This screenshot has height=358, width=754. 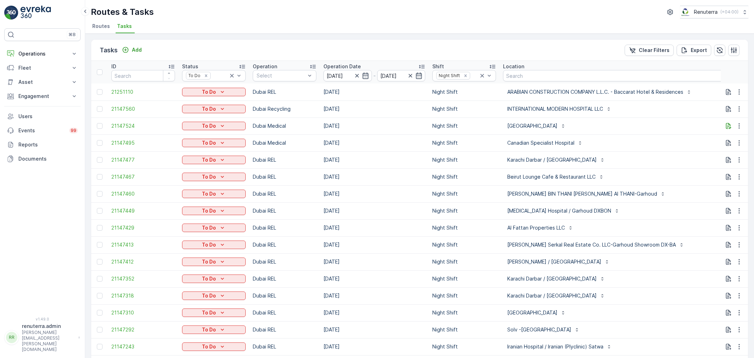 I want to click on span: 21147460, so click(x=143, y=194).